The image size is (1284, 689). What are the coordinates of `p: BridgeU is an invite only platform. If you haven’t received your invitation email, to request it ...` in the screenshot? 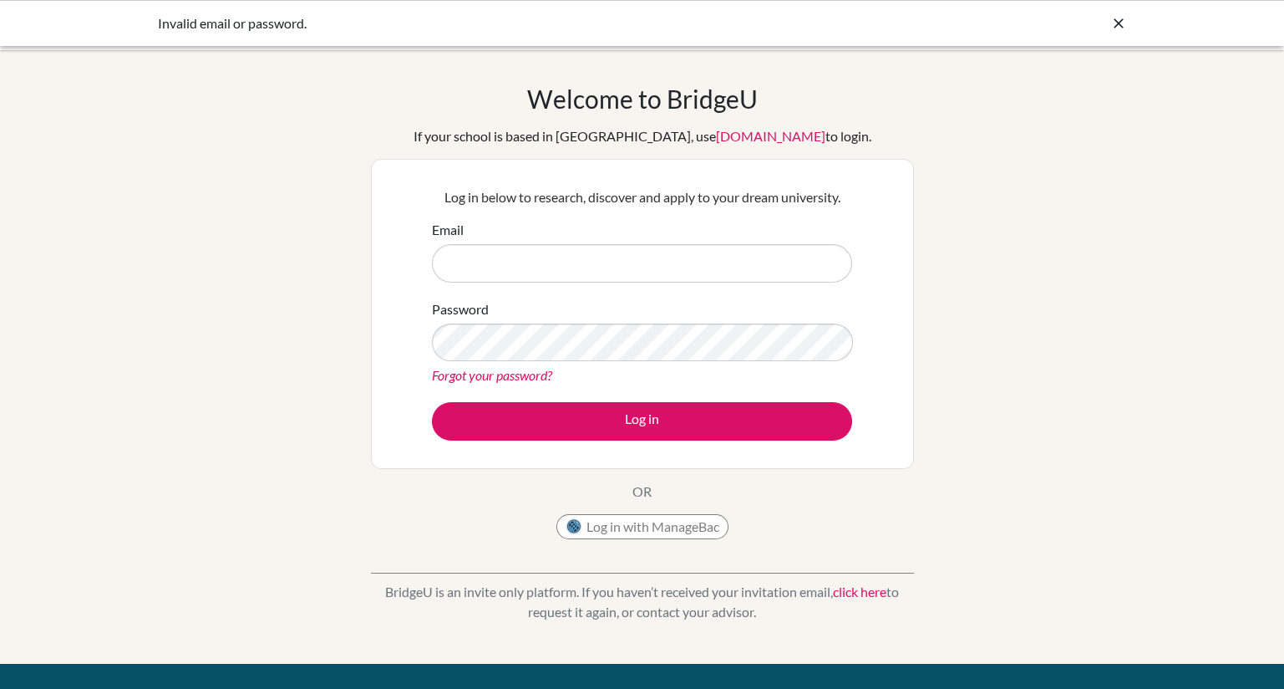 It's located at (643, 602).